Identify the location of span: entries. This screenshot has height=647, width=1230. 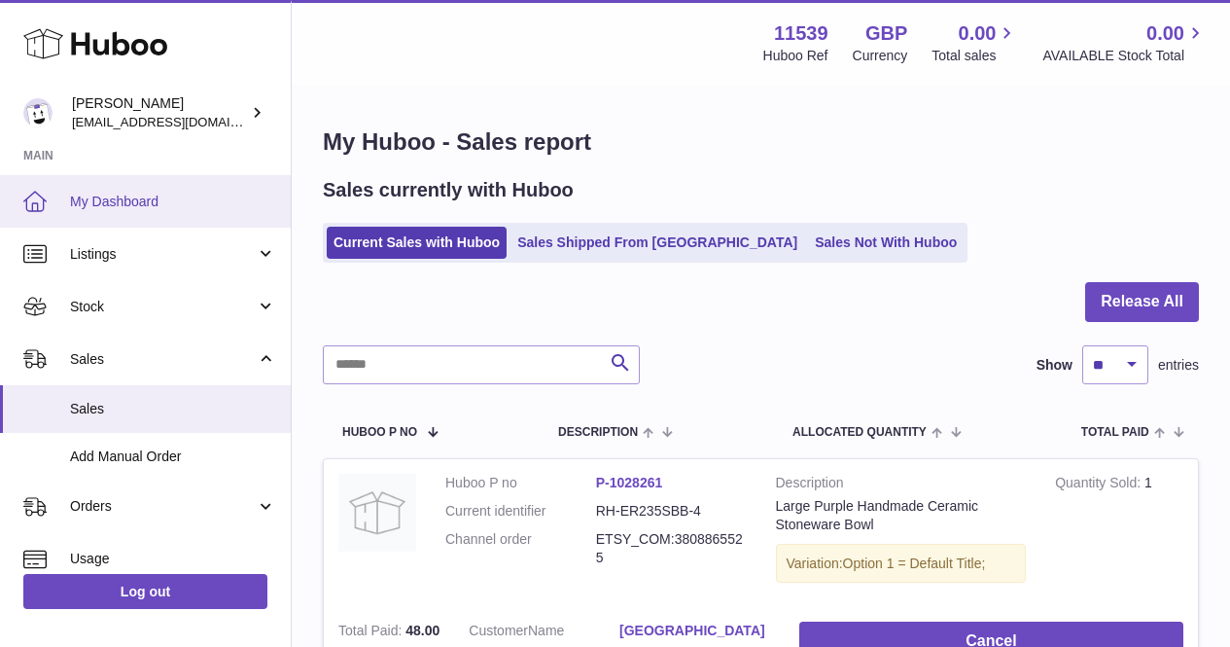
(1178, 365).